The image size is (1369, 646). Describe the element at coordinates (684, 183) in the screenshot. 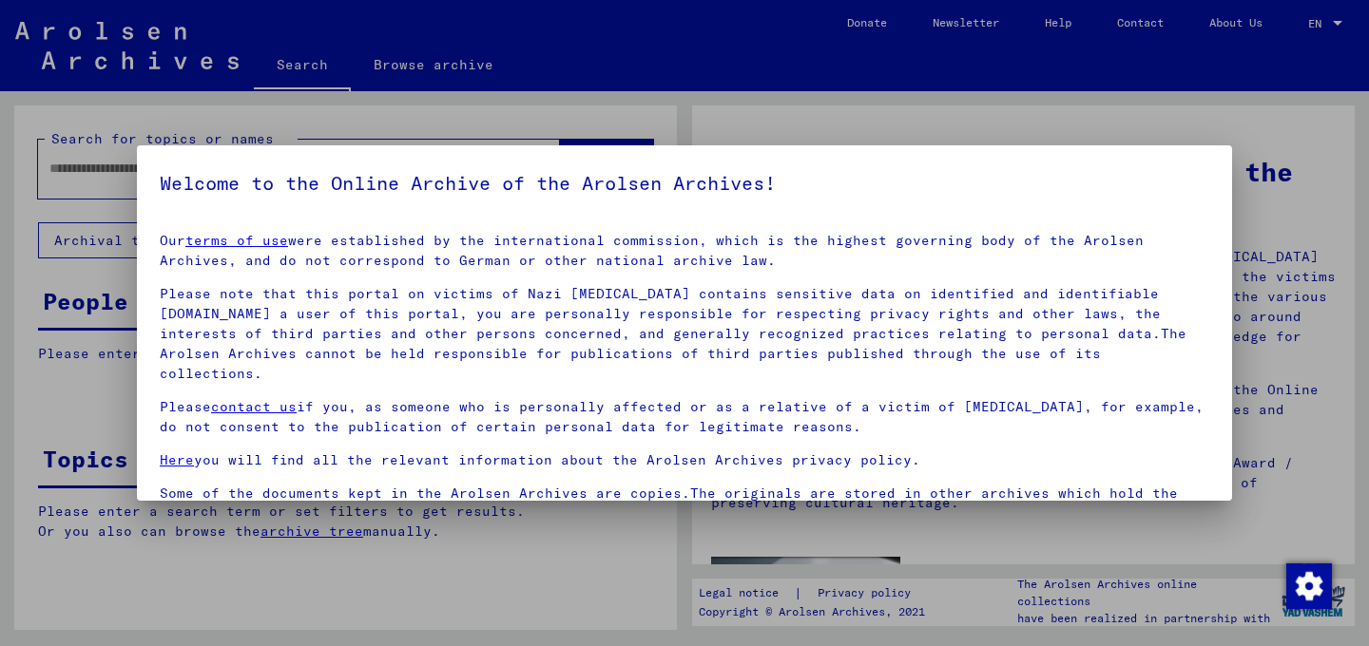

I see `h5: Welcome to the Online Archive of the Arolsen Archives!` at that location.